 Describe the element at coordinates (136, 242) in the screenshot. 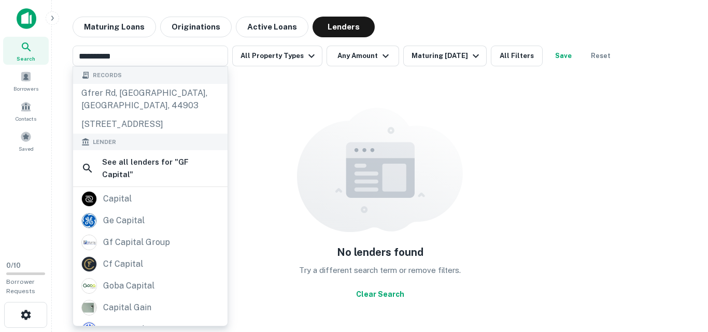

I see `div: gf capital group` at that location.